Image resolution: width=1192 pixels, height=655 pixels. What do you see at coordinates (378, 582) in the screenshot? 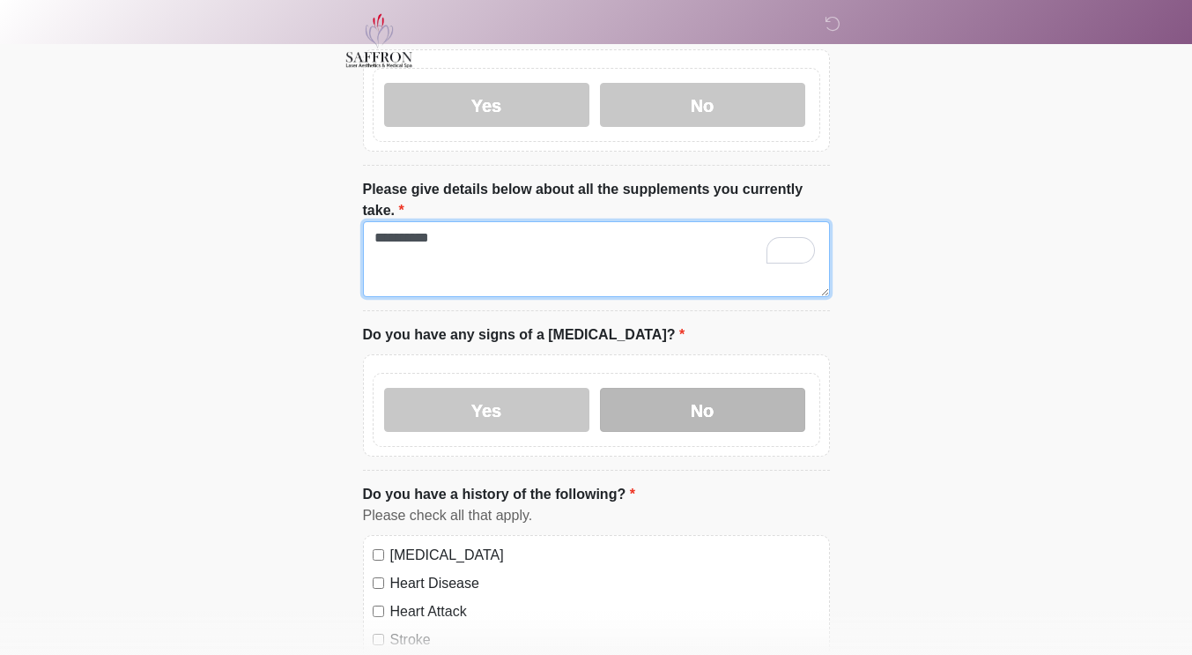
I see `input: Heart Disease` at bounding box center [378, 582].